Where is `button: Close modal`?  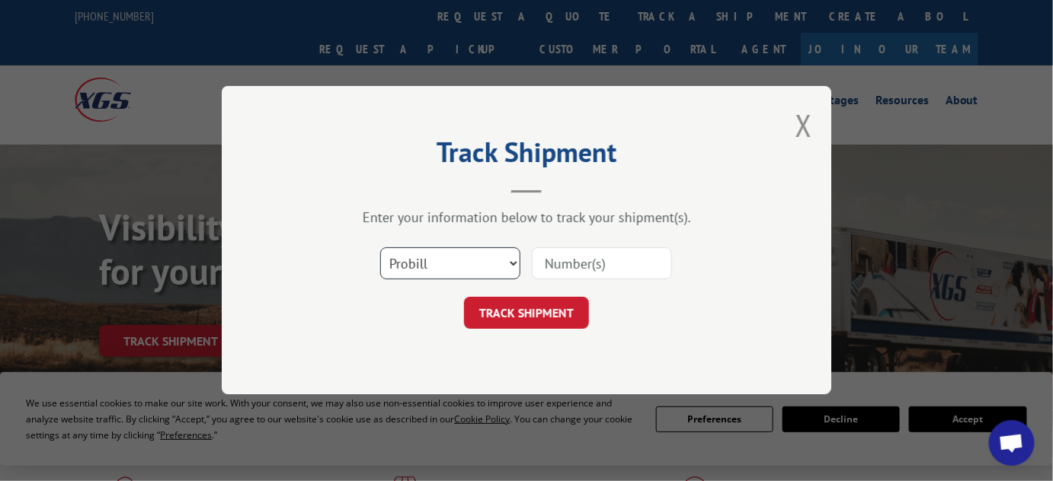
button: Close modal is located at coordinates (804, 125).